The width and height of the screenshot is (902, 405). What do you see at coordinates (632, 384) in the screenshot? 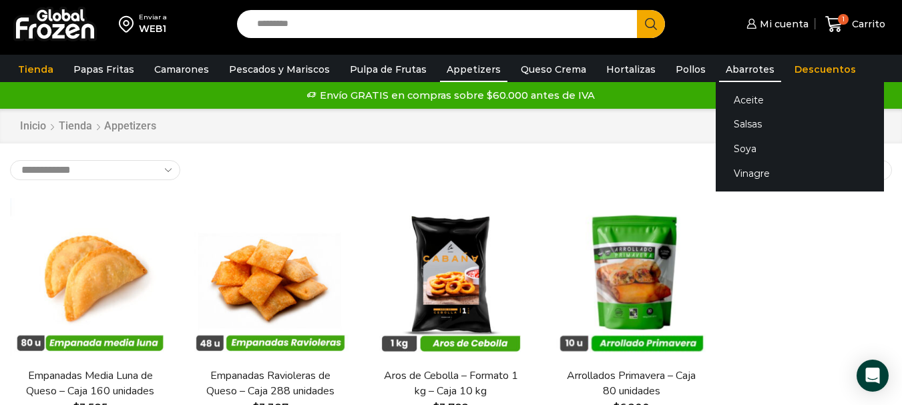
I see `a: Arrollados Primavera – Caja 80 unidades` at bounding box center [632, 384].